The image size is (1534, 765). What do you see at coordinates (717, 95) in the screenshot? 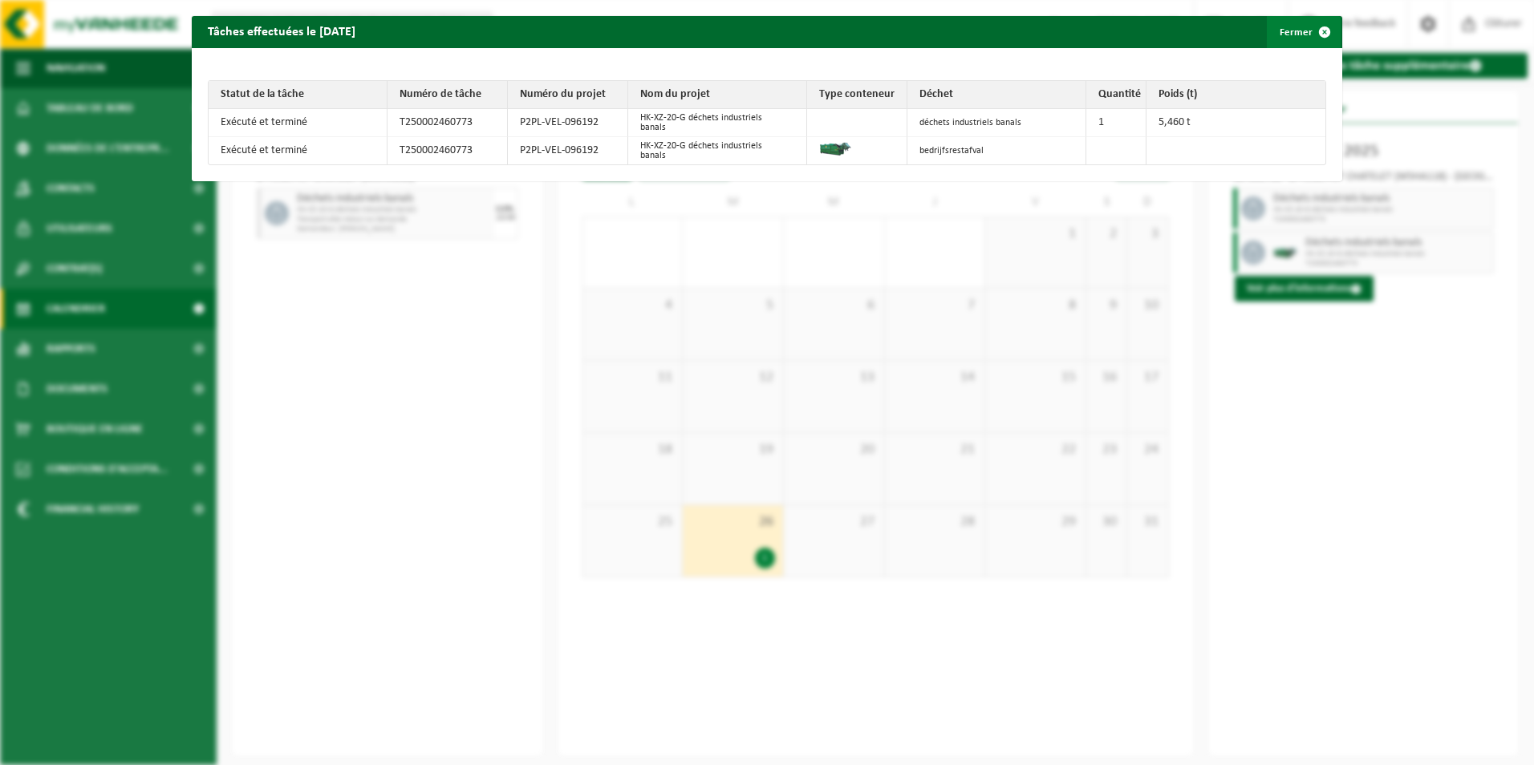
I see `th: Nom du projet` at bounding box center [717, 95].